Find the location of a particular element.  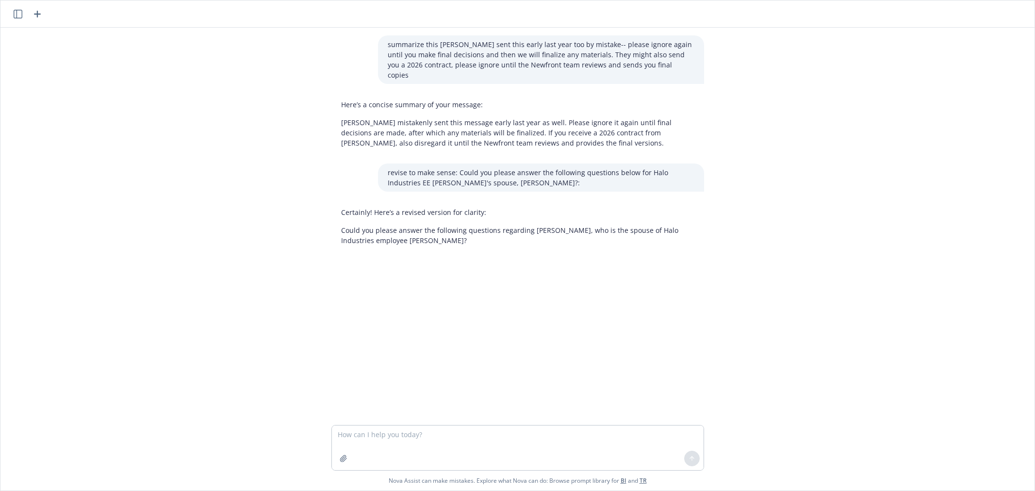

p: revise to make sense: Could you please answer the following questions below for Halo Industries E... is located at coordinates (541, 178).